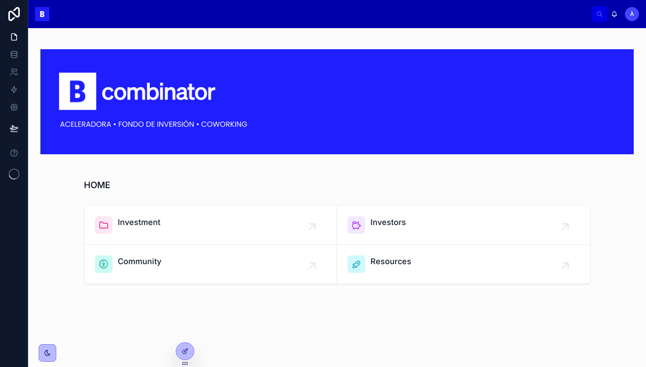 The width and height of the screenshot is (646, 367). What do you see at coordinates (139, 223) in the screenshot?
I see `span: Investment` at bounding box center [139, 223].